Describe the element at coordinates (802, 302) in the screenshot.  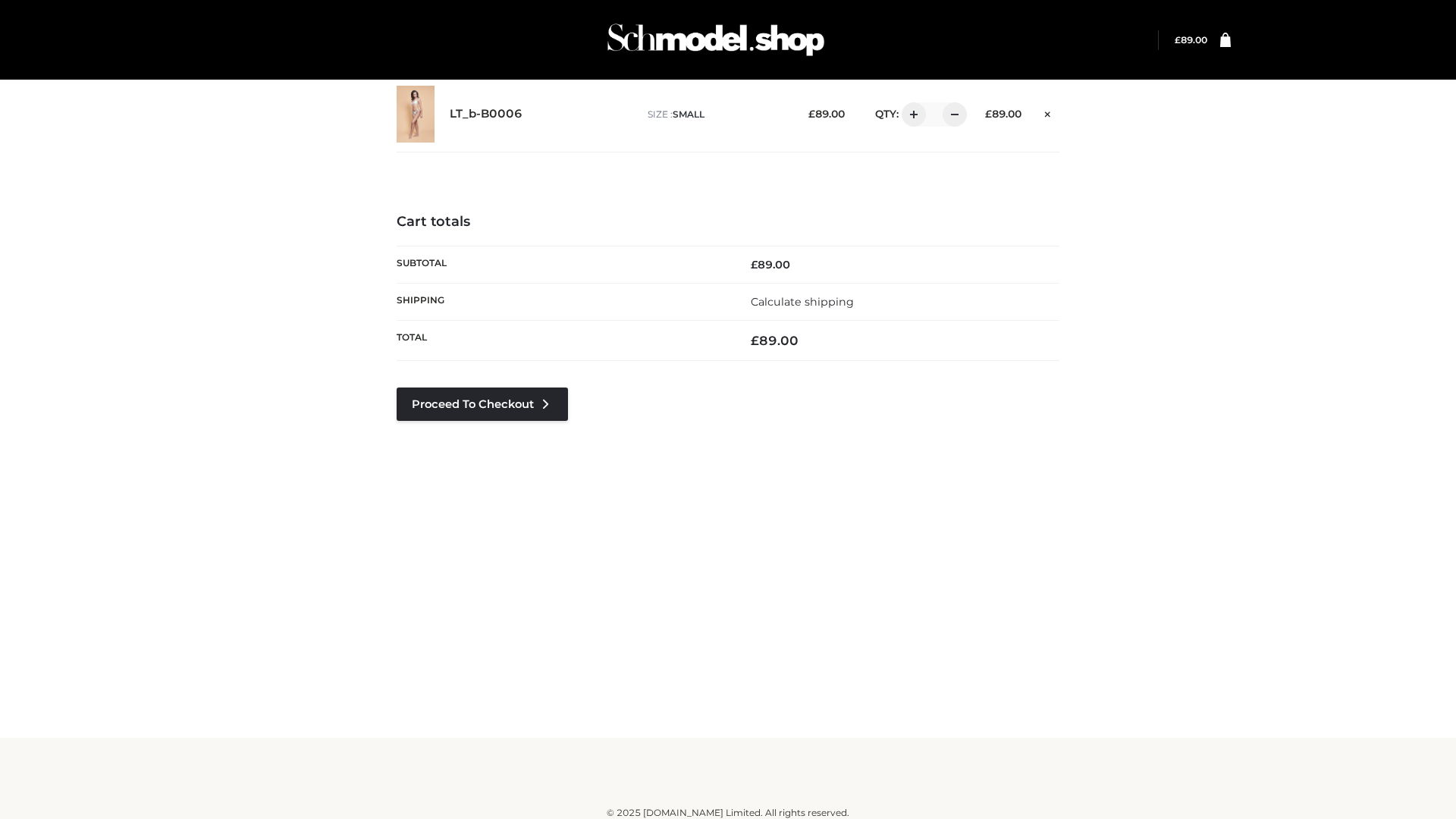
I see `a: Calculate shipping` at that location.